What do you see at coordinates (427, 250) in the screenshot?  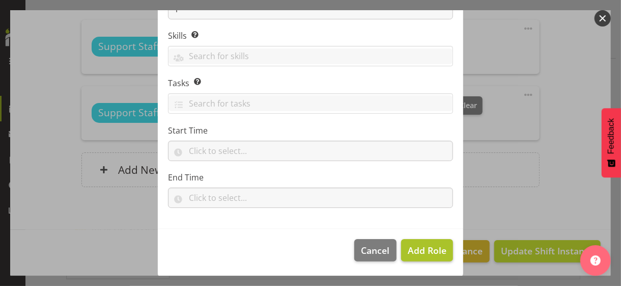 I see `button: Add Role` at bounding box center [427, 250].